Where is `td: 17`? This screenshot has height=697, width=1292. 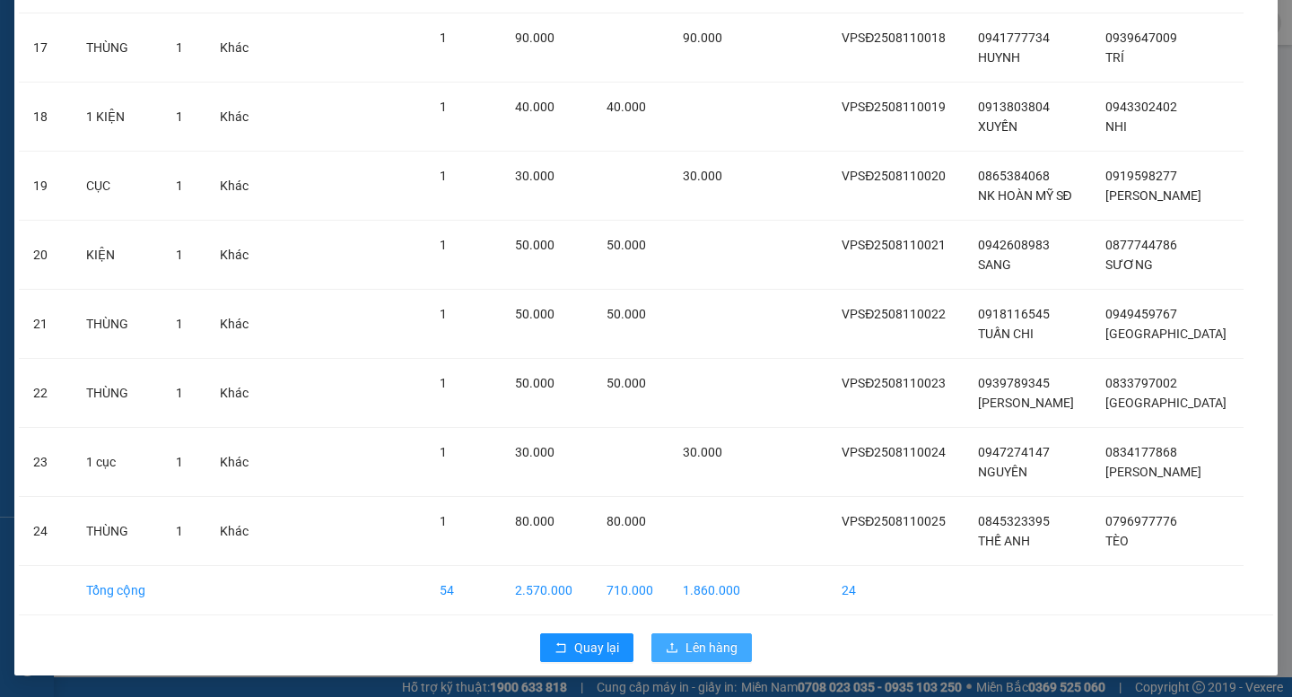 td: 17 is located at coordinates (45, 48).